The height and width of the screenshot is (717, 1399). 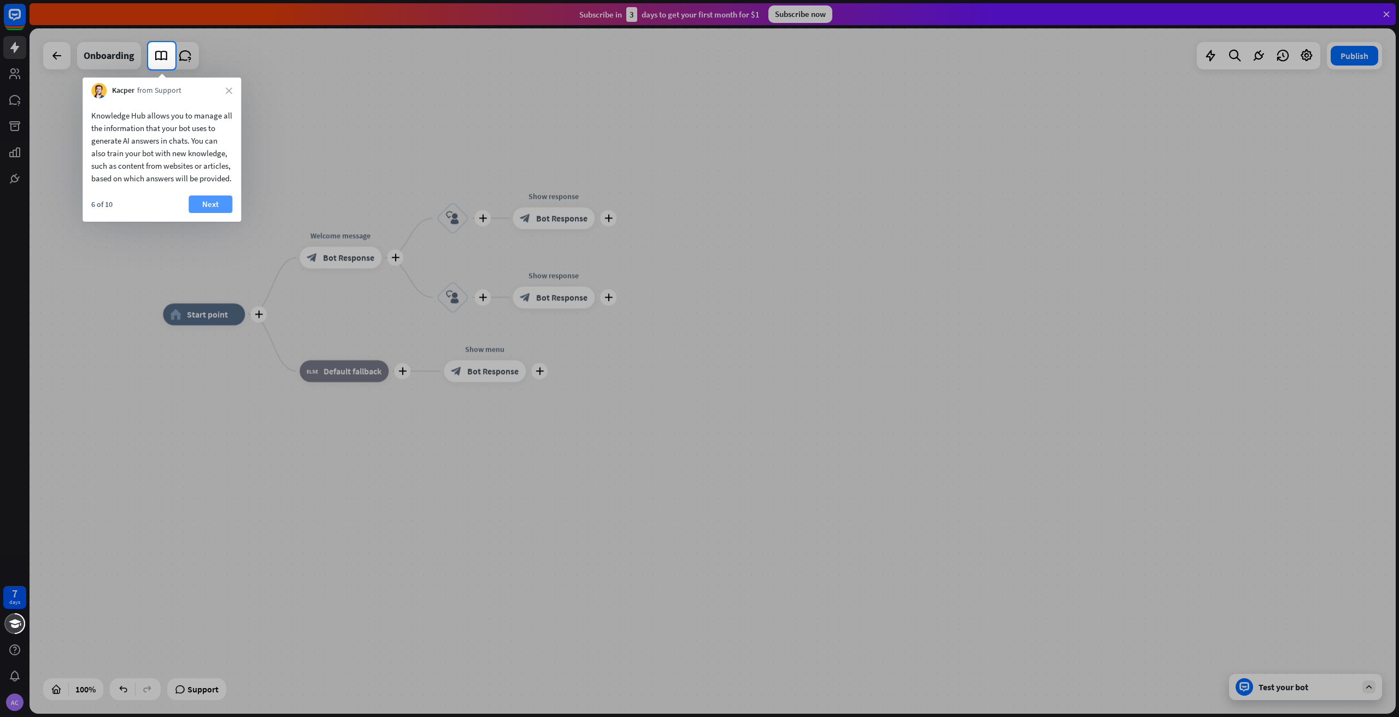 What do you see at coordinates (229, 91) in the screenshot?
I see `i: close` at bounding box center [229, 91].